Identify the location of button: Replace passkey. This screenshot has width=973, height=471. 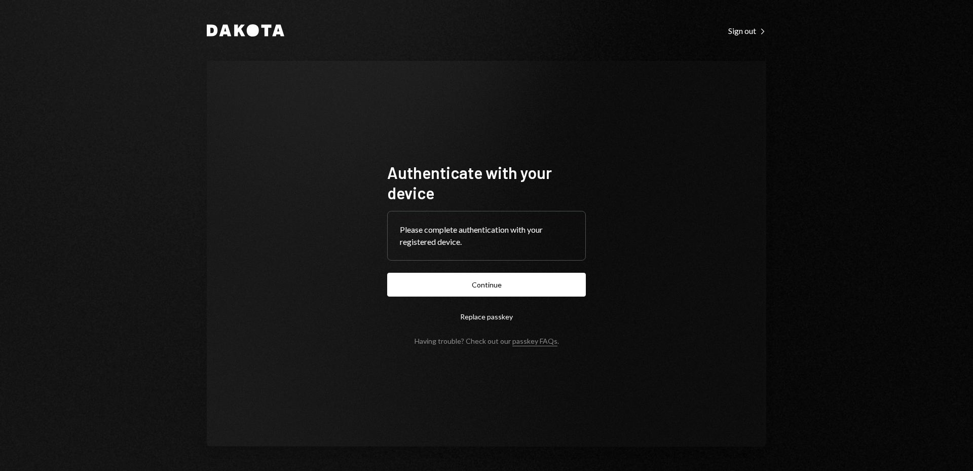
(486, 316).